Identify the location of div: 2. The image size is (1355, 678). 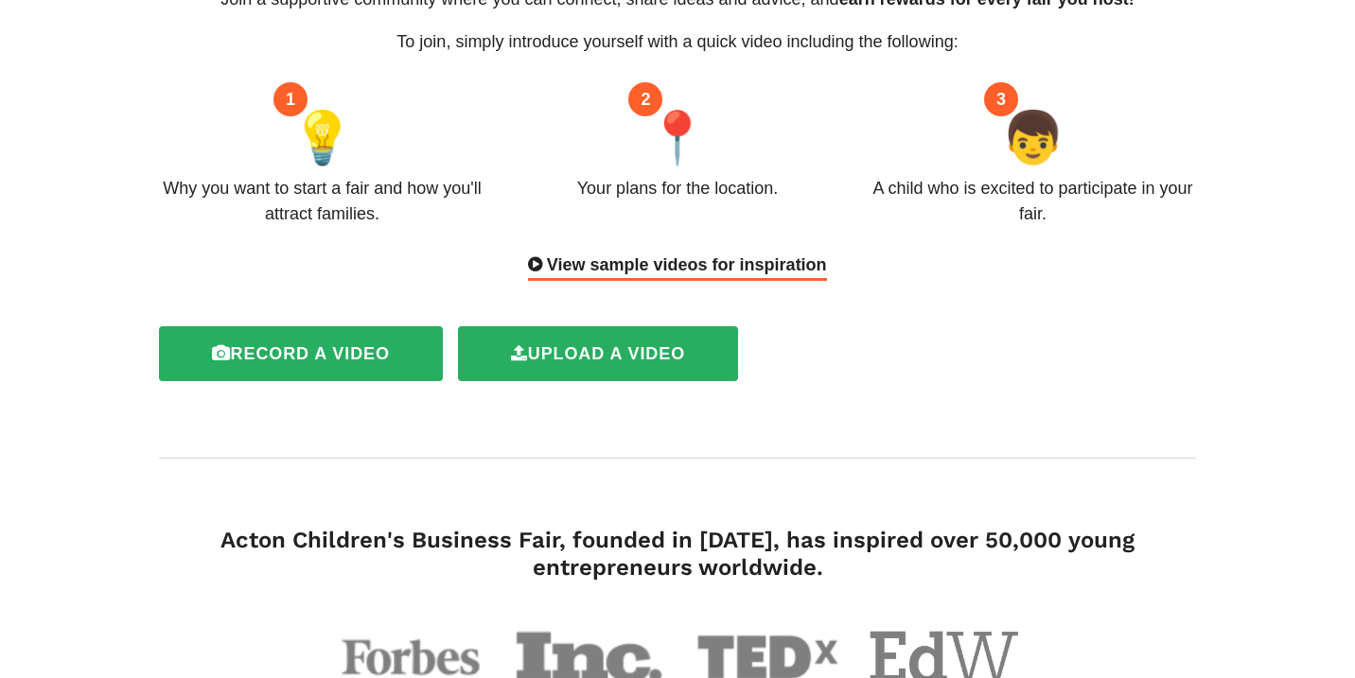
(645, 99).